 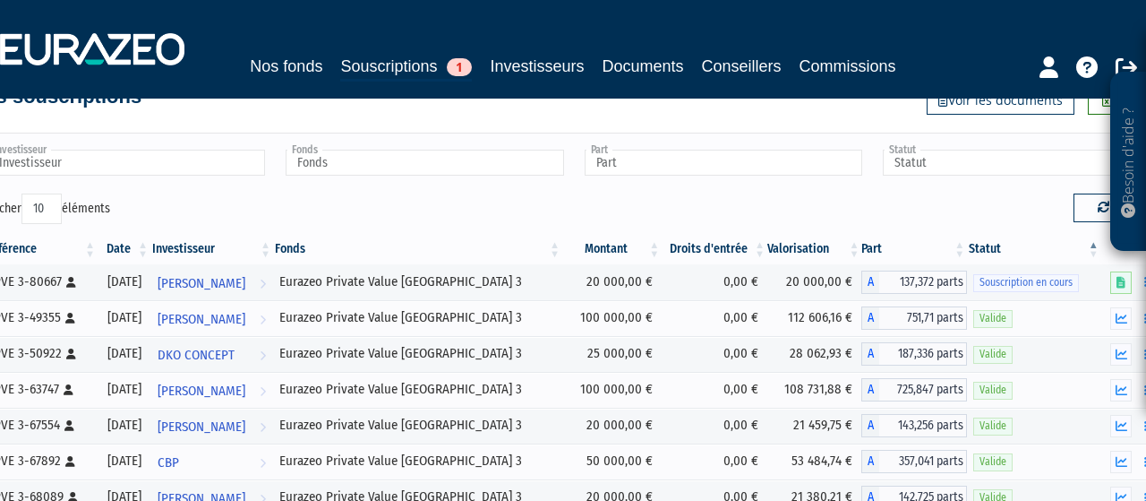 I want to click on span: 357,041 parts, so click(x=923, y=461).